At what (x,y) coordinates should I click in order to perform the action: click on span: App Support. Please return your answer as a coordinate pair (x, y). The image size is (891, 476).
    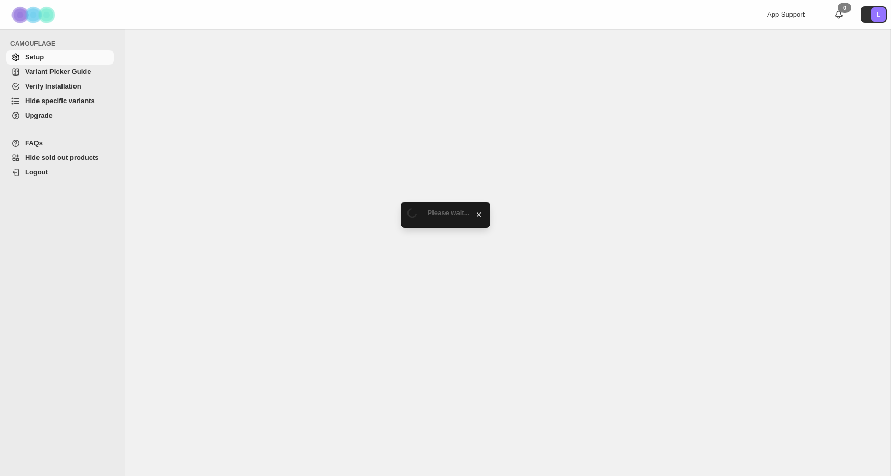
    Looking at the image, I should click on (786, 14).